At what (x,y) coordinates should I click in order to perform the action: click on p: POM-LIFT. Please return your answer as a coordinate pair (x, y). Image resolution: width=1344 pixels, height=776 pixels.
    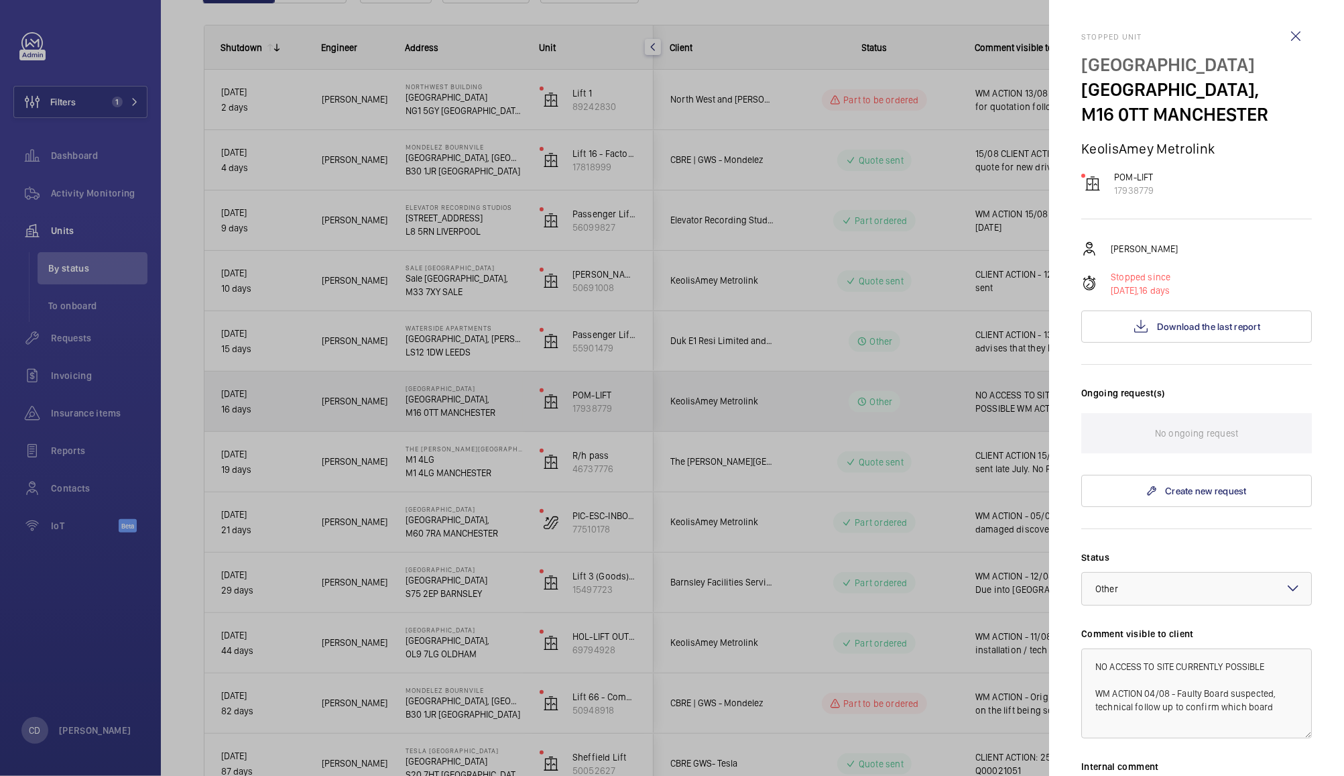
    Looking at the image, I should click on (1133, 177).